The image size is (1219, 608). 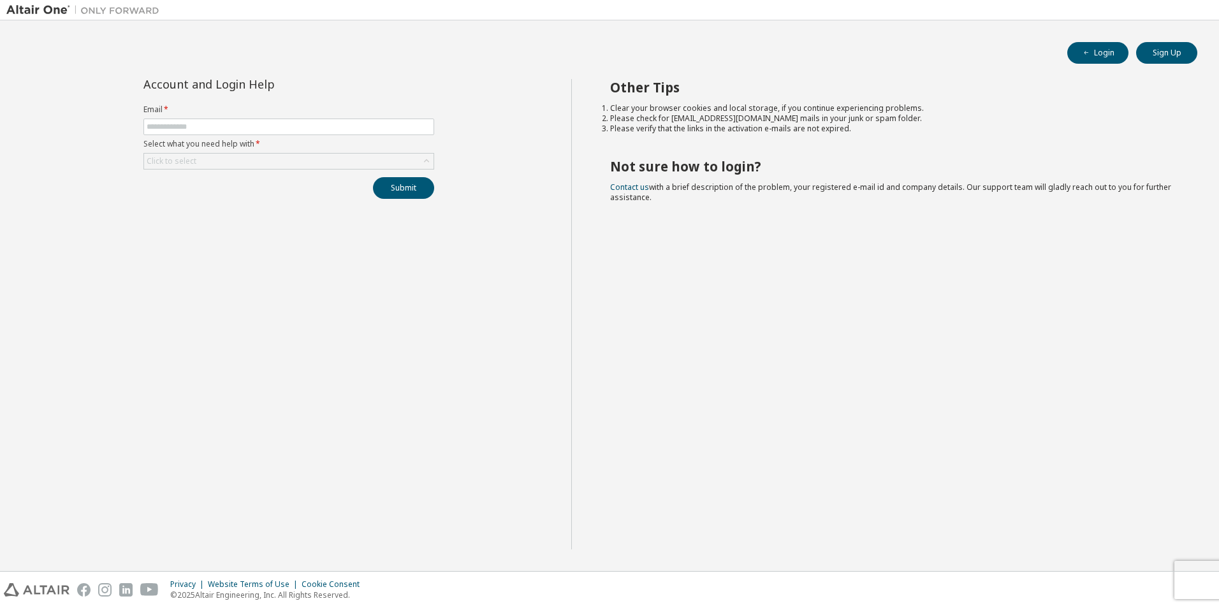 I want to click on div: Website Terms of Use, so click(x=254, y=585).